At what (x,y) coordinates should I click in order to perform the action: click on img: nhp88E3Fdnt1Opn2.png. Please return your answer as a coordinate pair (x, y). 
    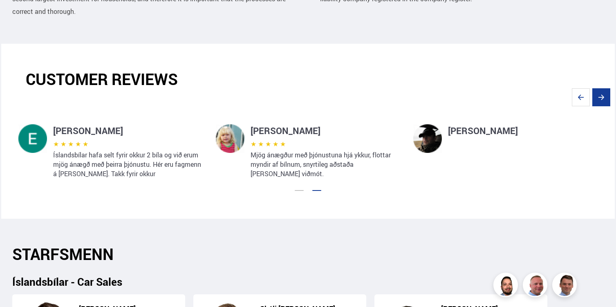
    Looking at the image, I should click on (507, 286).